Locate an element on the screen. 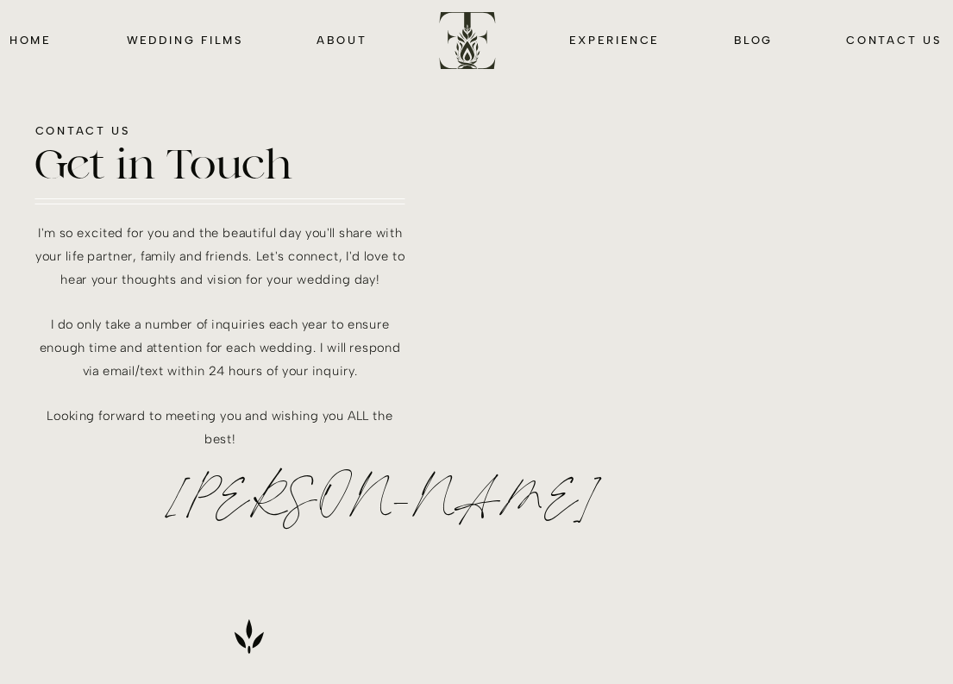  p: I'm so excited for you and the beautiful day you'll share with your life partner, family and frie... is located at coordinates (220, 340).